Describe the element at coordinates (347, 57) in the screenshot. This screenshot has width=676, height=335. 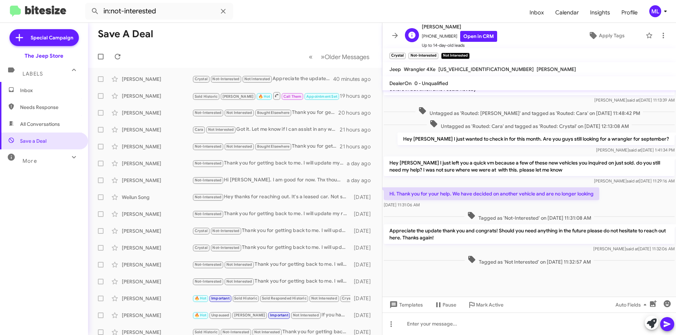
I see `span: Older Messages` at that location.